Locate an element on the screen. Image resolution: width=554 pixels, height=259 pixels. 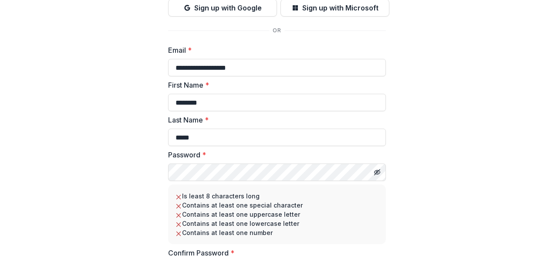
li: Contains at least one uppercase letter is located at coordinates (277, 214).